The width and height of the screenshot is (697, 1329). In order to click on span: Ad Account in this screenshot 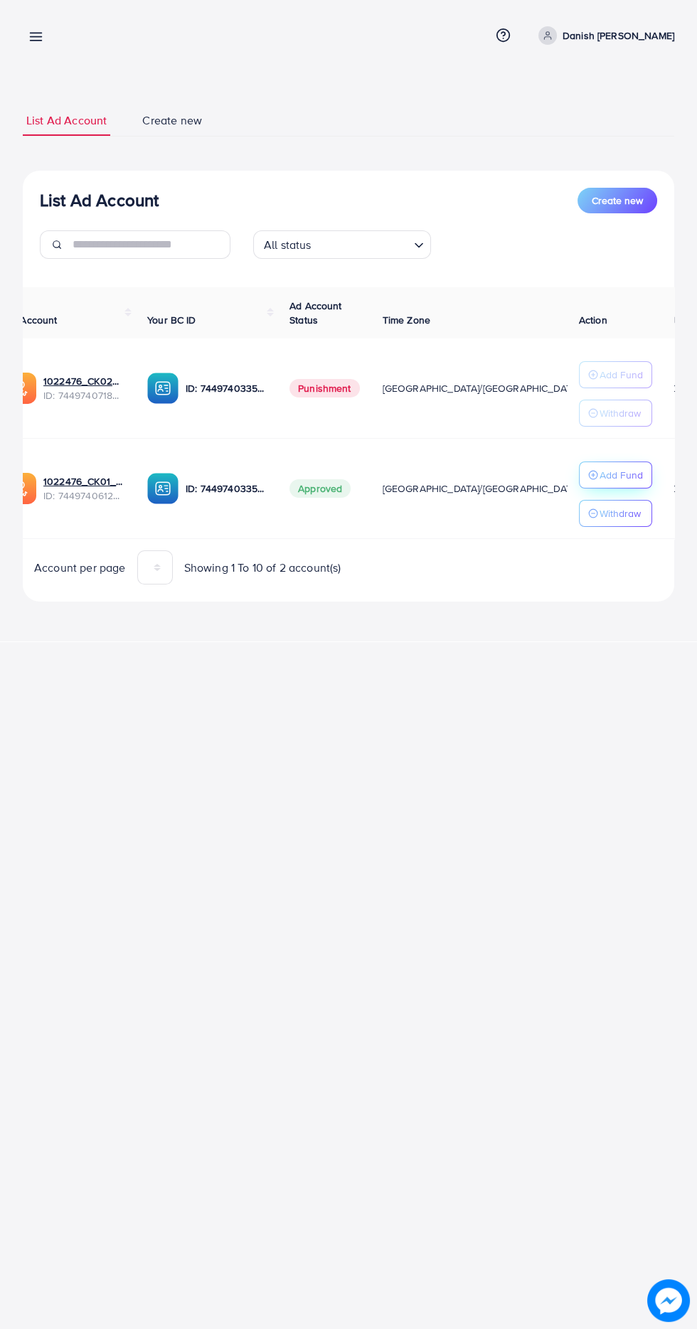, I will do `click(31, 320)`.